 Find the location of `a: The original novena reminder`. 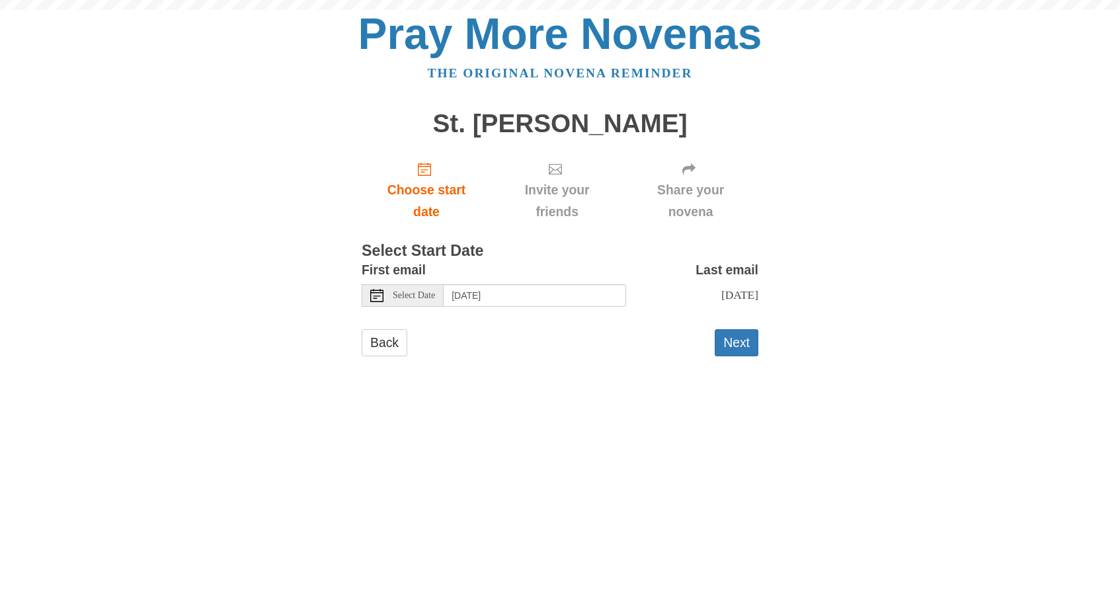

a: The original novena reminder is located at coordinates (560, 73).